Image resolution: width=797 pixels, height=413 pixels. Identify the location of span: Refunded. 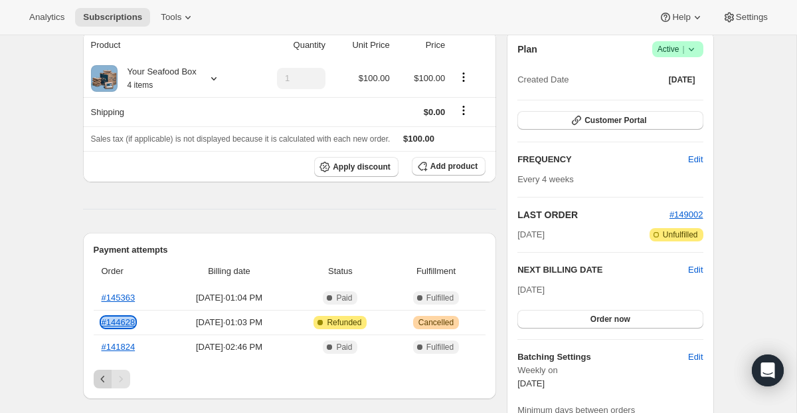
(344, 322).